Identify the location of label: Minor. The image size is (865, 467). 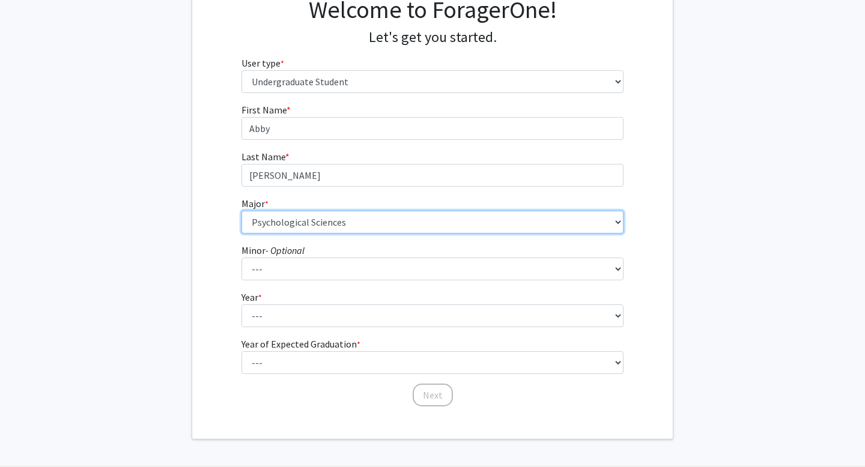
(273, 250).